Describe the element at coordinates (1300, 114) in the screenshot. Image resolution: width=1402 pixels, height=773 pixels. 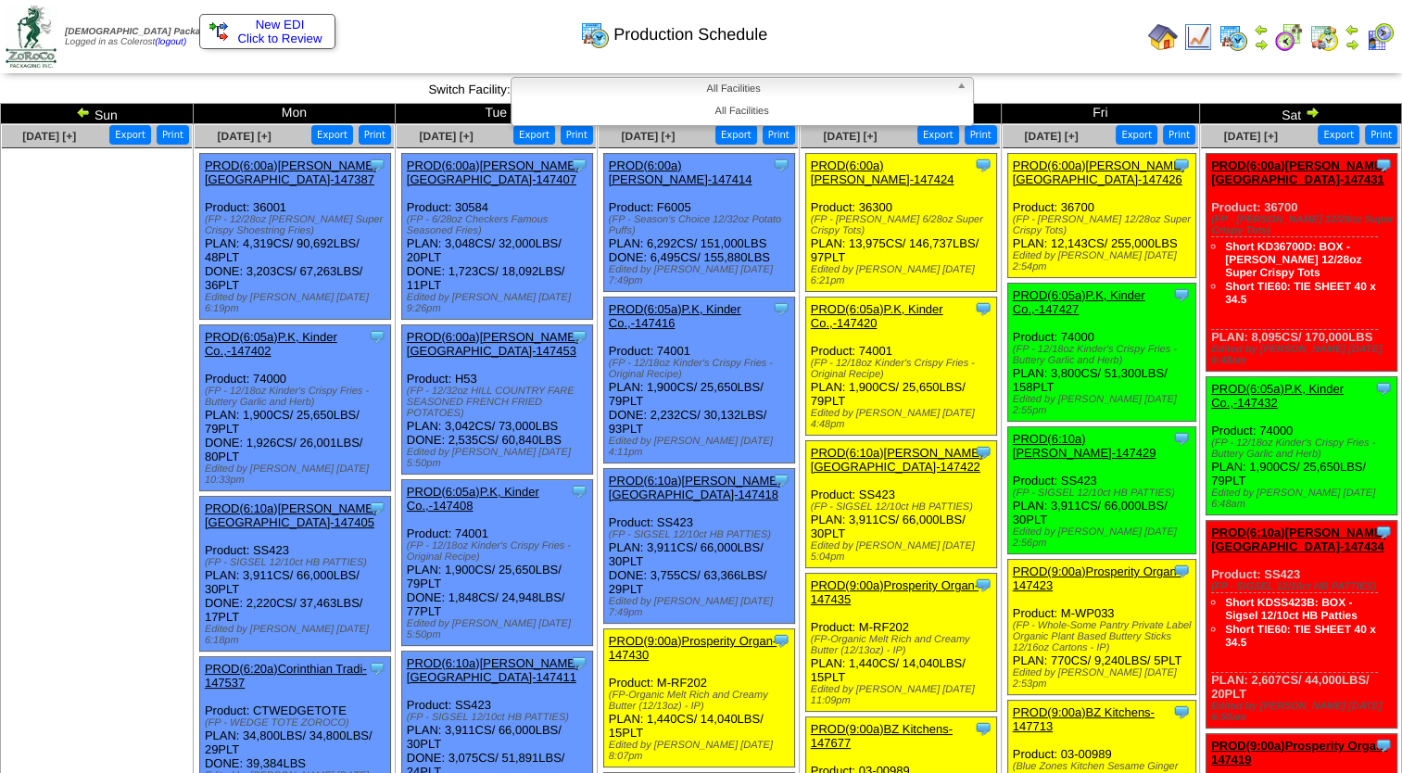
I see `td: Sat` at that location.